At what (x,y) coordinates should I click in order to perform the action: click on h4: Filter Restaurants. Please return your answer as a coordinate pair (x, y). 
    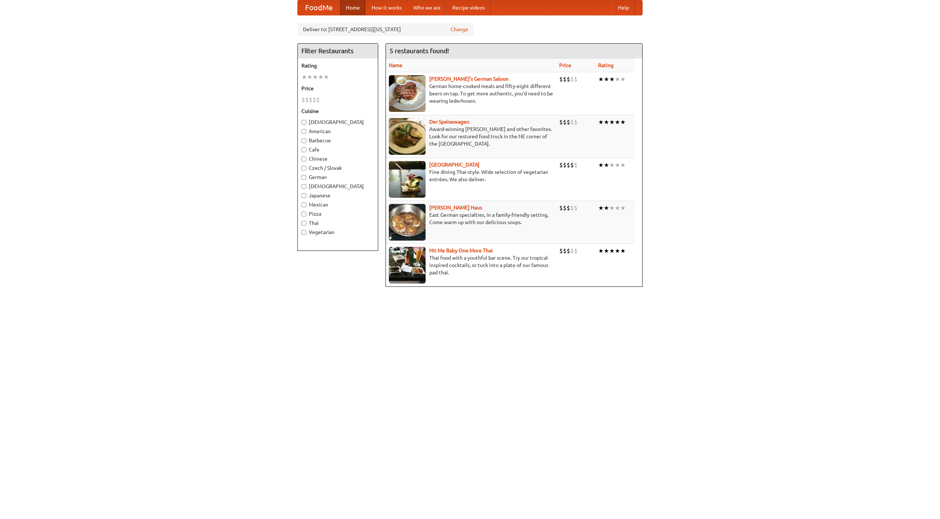
    Looking at the image, I should click on (338, 51).